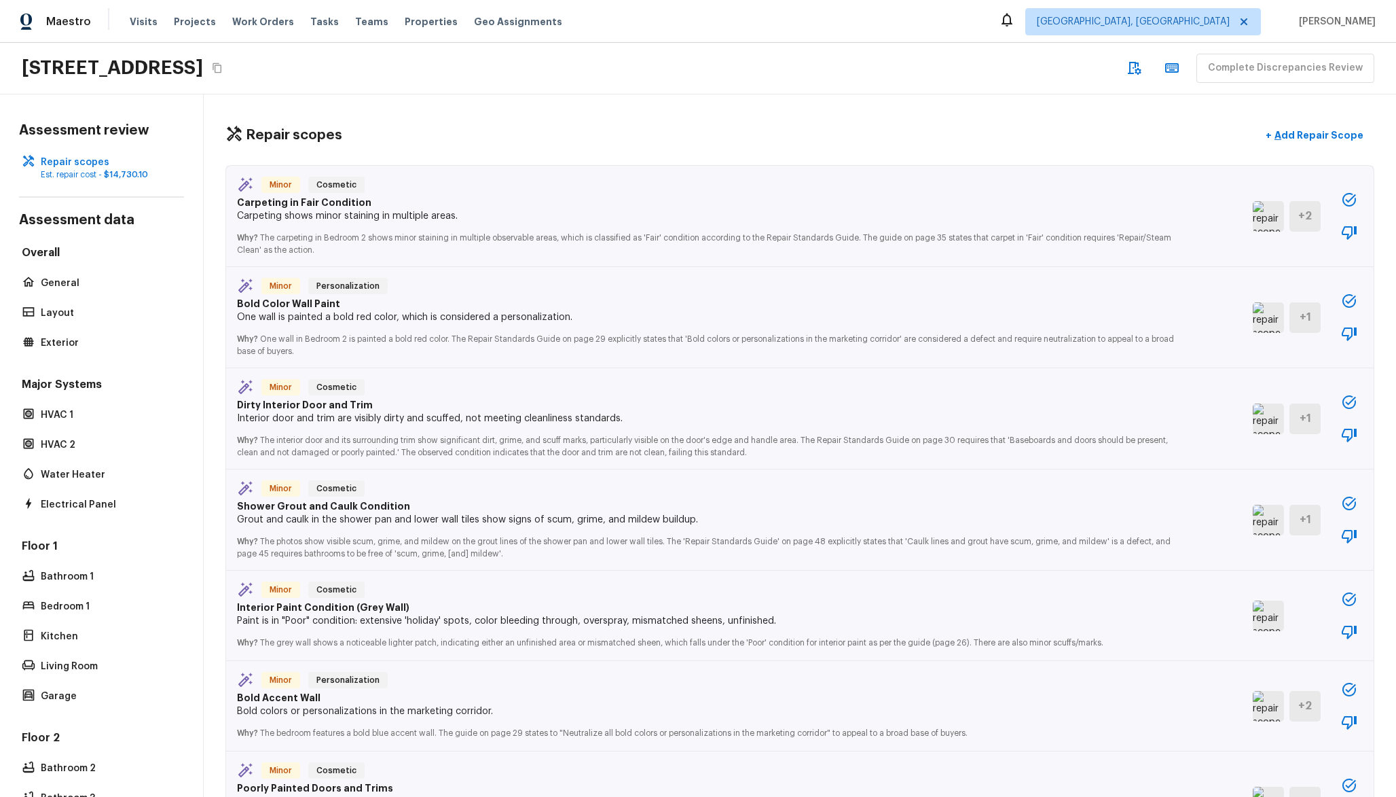 This screenshot has width=1396, height=797. I want to click on h5: Floor 1, so click(101, 547).